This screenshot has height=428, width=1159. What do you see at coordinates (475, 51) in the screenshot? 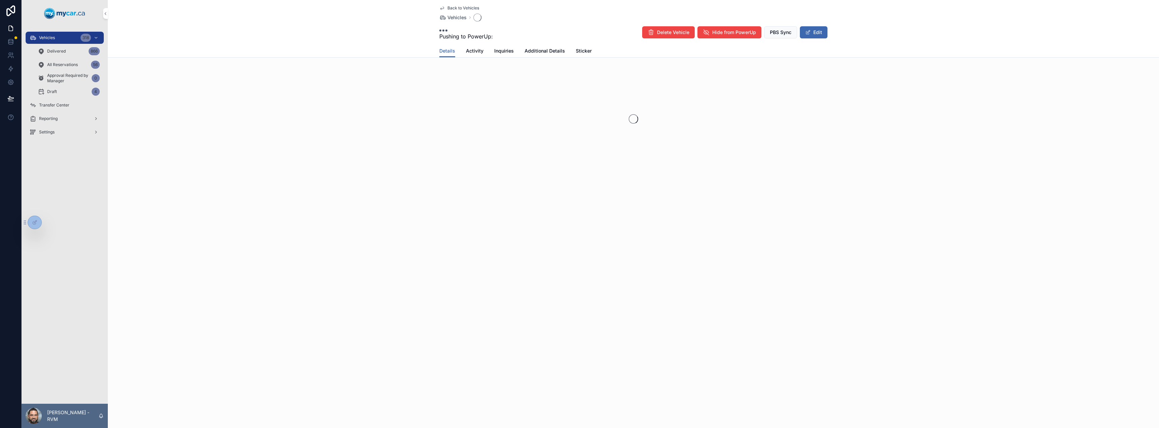
I see `span: Activity` at bounding box center [475, 51].